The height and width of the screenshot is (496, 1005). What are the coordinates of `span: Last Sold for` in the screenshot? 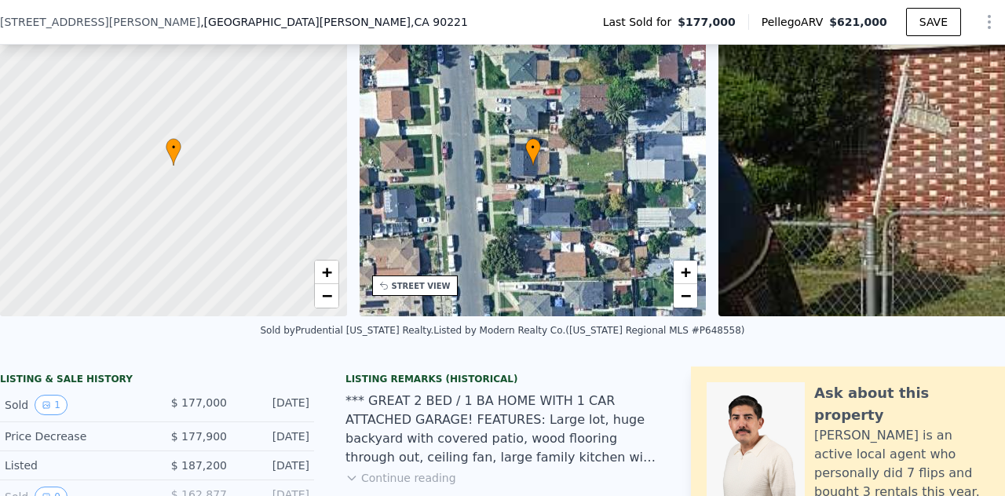 It's located at (641, 22).